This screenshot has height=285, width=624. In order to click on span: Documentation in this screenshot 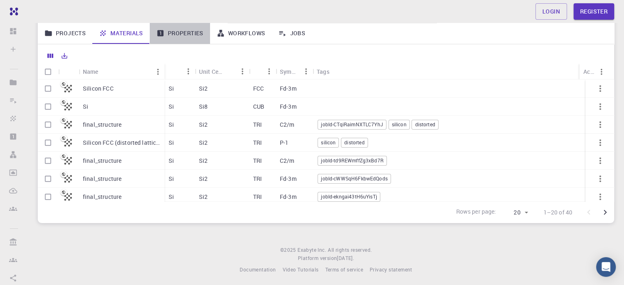, I will do `click(258, 269)`.